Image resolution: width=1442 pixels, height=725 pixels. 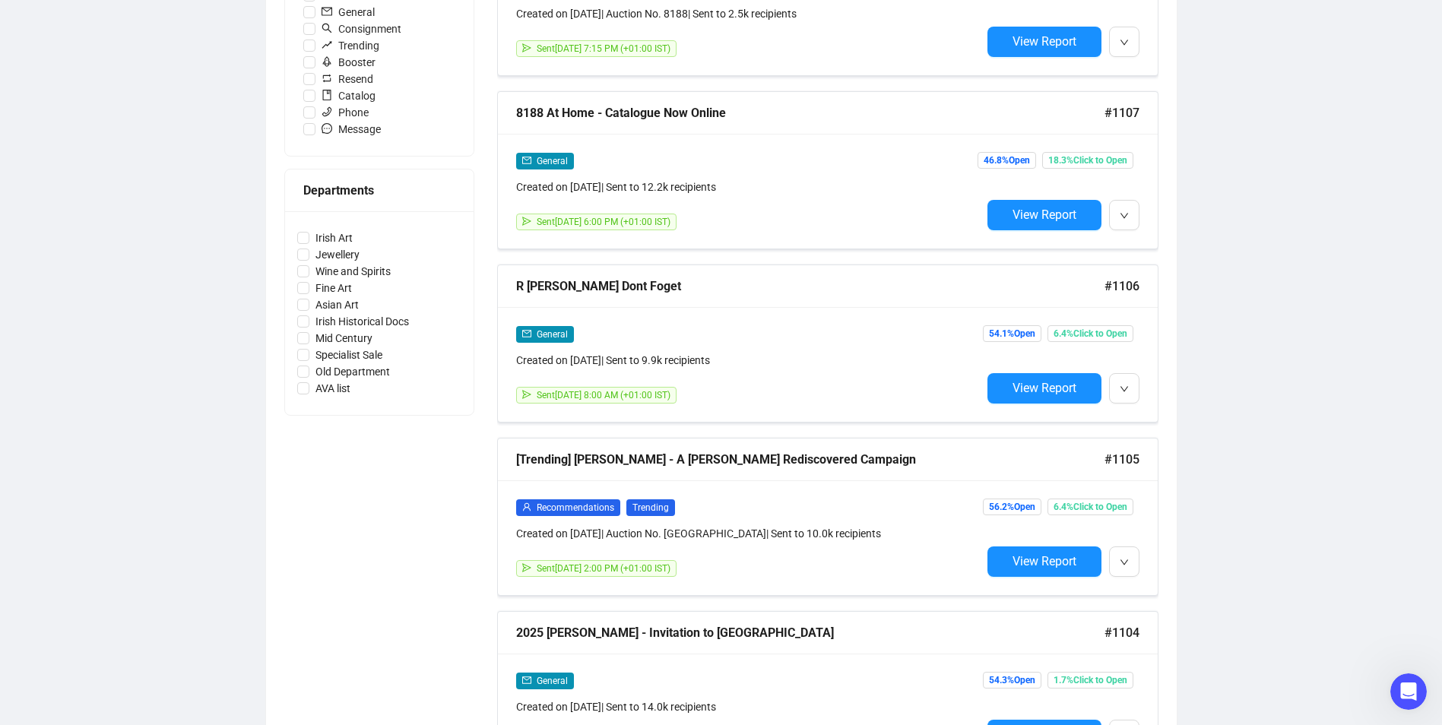 I want to click on span: Catalog, so click(x=348, y=96).